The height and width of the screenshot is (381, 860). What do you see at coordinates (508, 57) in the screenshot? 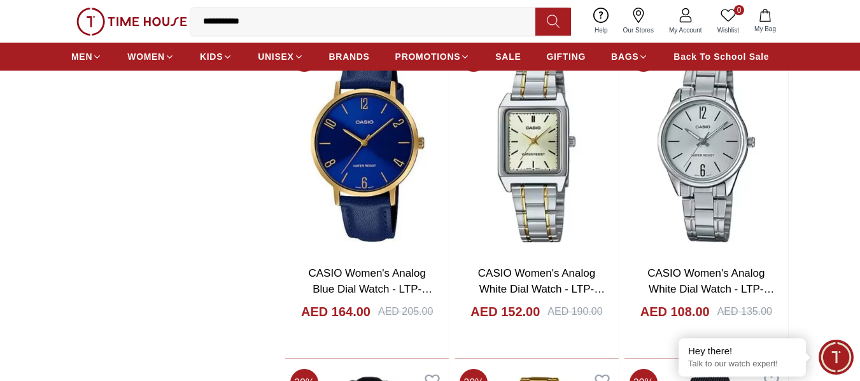
I see `a: SALE` at bounding box center [508, 57].